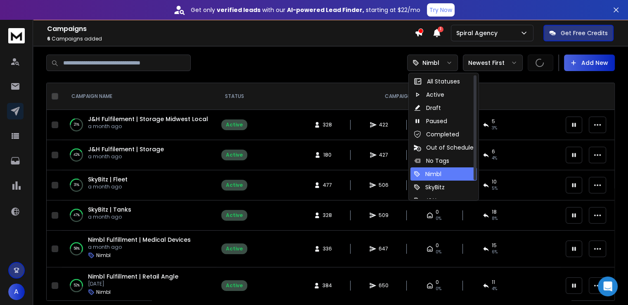 This screenshot has width=628, height=305. I want to click on span: 427, so click(384, 155).